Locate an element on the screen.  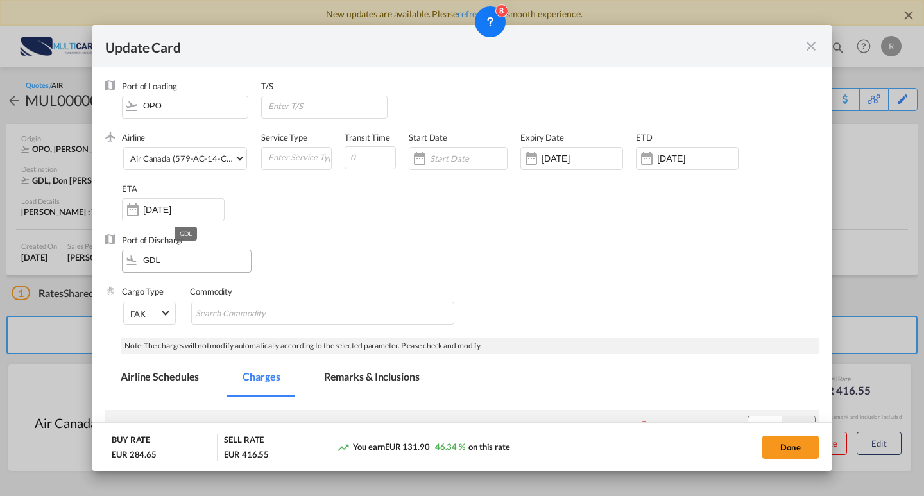
md-icon: icon-close fg-AAA8AD m-0 pointer is located at coordinates (811, 46).